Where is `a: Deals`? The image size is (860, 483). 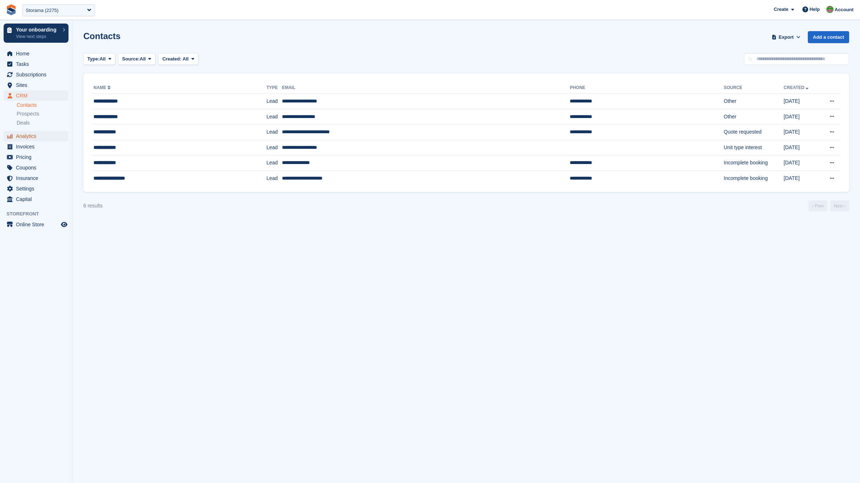 a: Deals is located at coordinates (42, 123).